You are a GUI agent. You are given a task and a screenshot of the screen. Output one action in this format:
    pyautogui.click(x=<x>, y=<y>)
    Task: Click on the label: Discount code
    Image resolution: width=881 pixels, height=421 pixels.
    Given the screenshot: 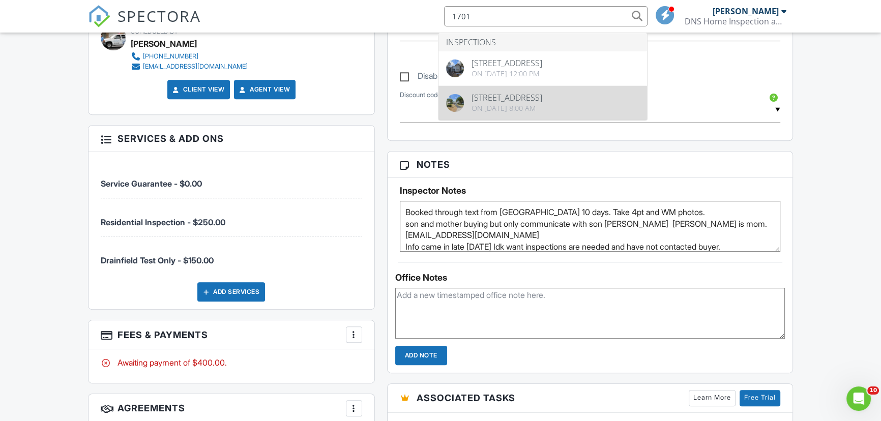 What is the action you would take?
    pyautogui.click(x=420, y=95)
    